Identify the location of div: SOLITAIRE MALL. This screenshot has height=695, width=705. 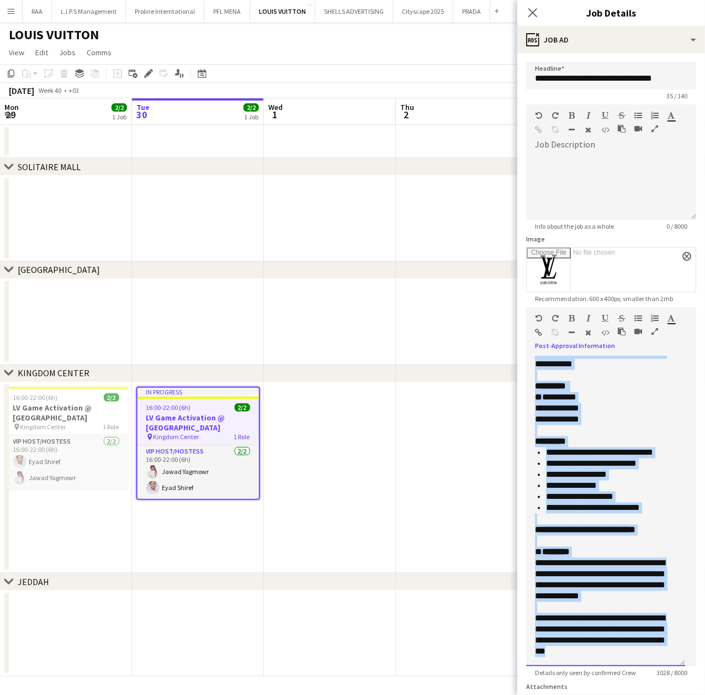
(49, 167).